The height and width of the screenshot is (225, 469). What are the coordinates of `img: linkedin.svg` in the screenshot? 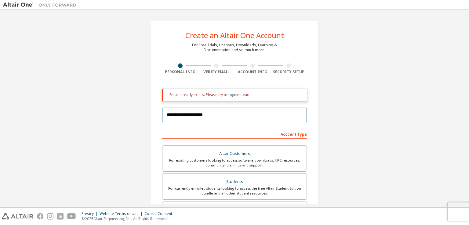 It's located at (60, 216).